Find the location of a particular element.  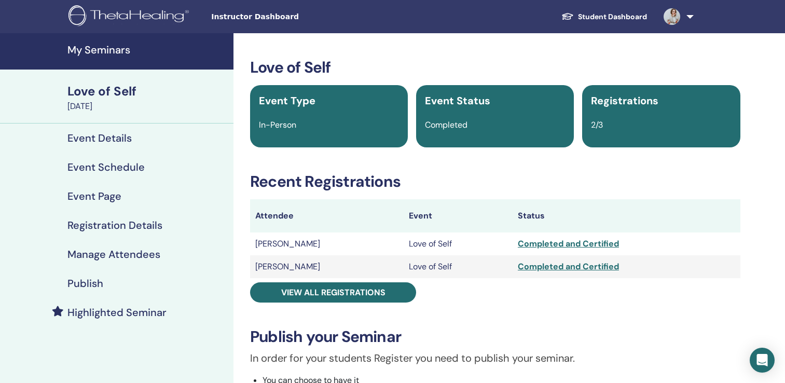

a: View all registrations is located at coordinates (333, 292).